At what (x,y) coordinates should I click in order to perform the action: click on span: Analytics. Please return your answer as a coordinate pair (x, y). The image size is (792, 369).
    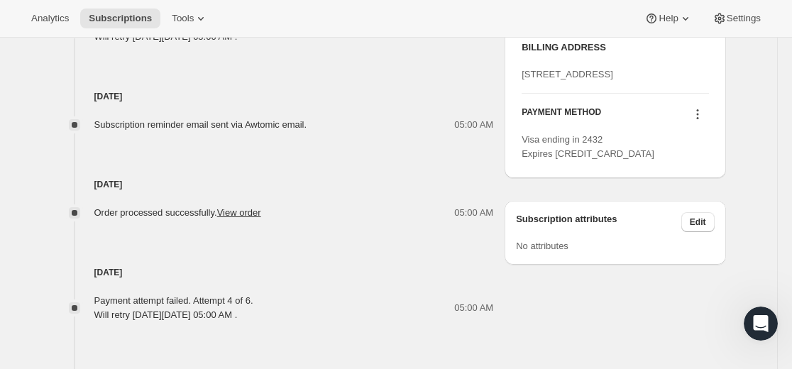
    Looking at the image, I should click on (50, 18).